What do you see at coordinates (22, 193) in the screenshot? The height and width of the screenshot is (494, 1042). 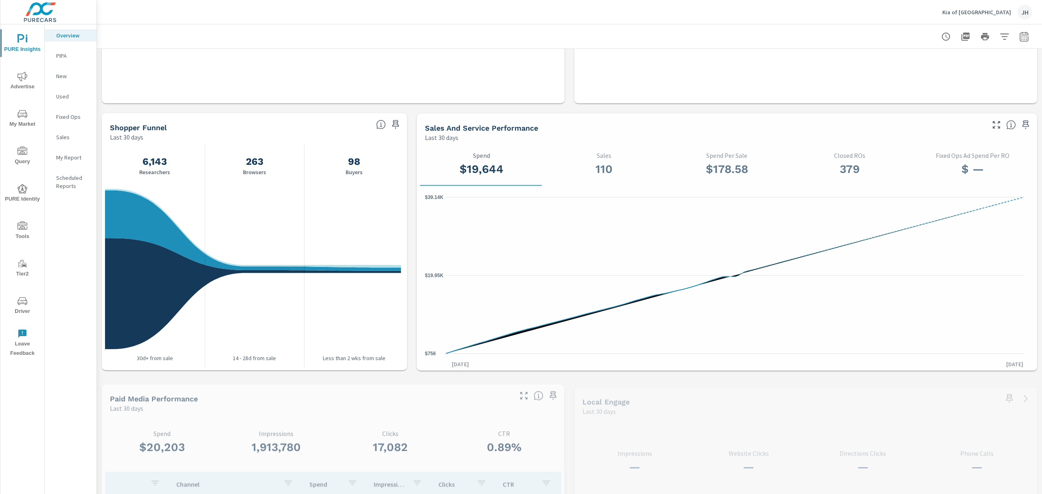 I see `div: nav menu` at bounding box center [22, 193].